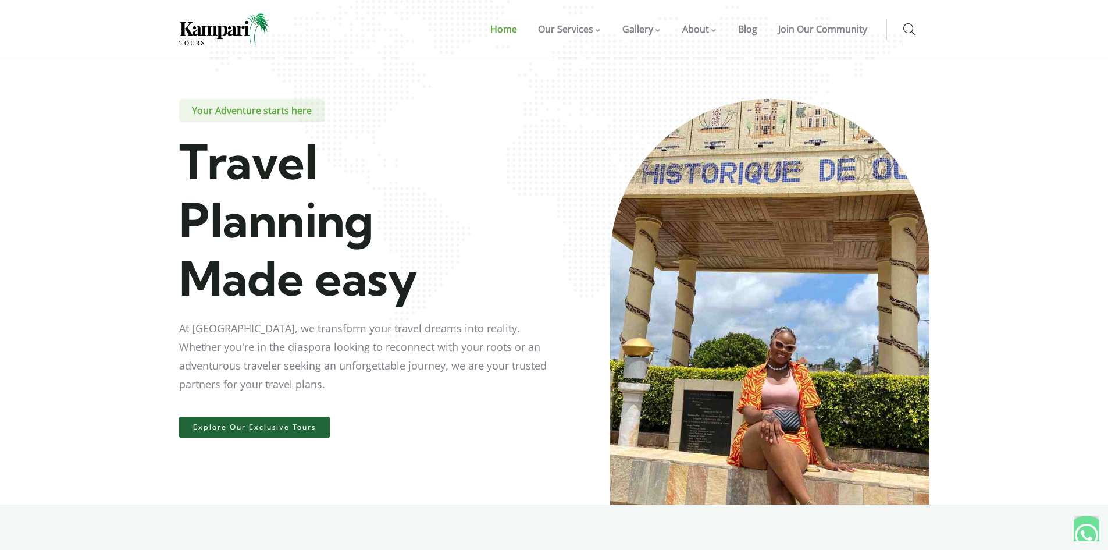  What do you see at coordinates (822, 29) in the screenshot?
I see `span: Join Our Community` at bounding box center [822, 29].